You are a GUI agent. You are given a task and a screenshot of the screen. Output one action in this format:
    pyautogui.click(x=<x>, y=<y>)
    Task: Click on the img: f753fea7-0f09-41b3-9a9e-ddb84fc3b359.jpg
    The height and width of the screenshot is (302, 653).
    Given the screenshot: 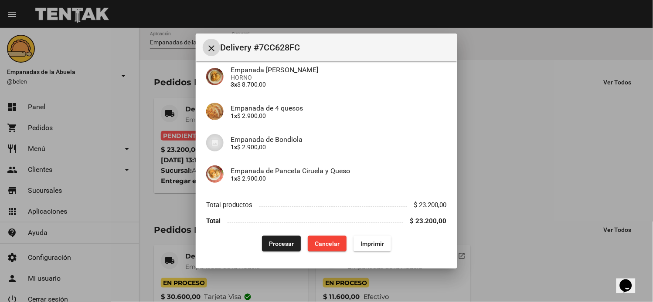 What is the action you would take?
    pyautogui.click(x=215, y=77)
    